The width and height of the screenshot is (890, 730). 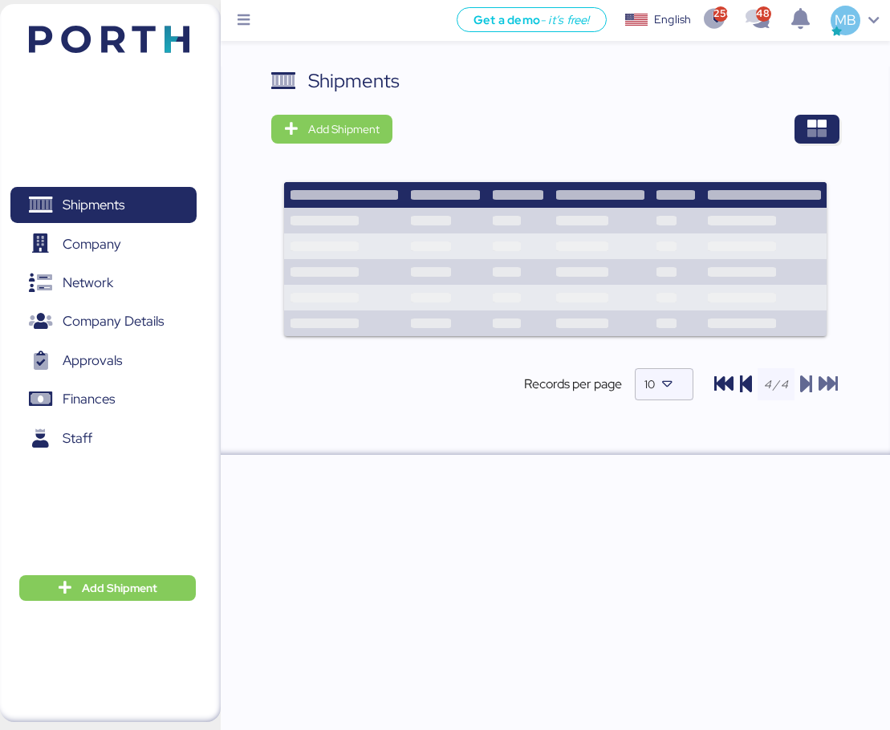 I want to click on a: Staff, so click(x=103, y=439).